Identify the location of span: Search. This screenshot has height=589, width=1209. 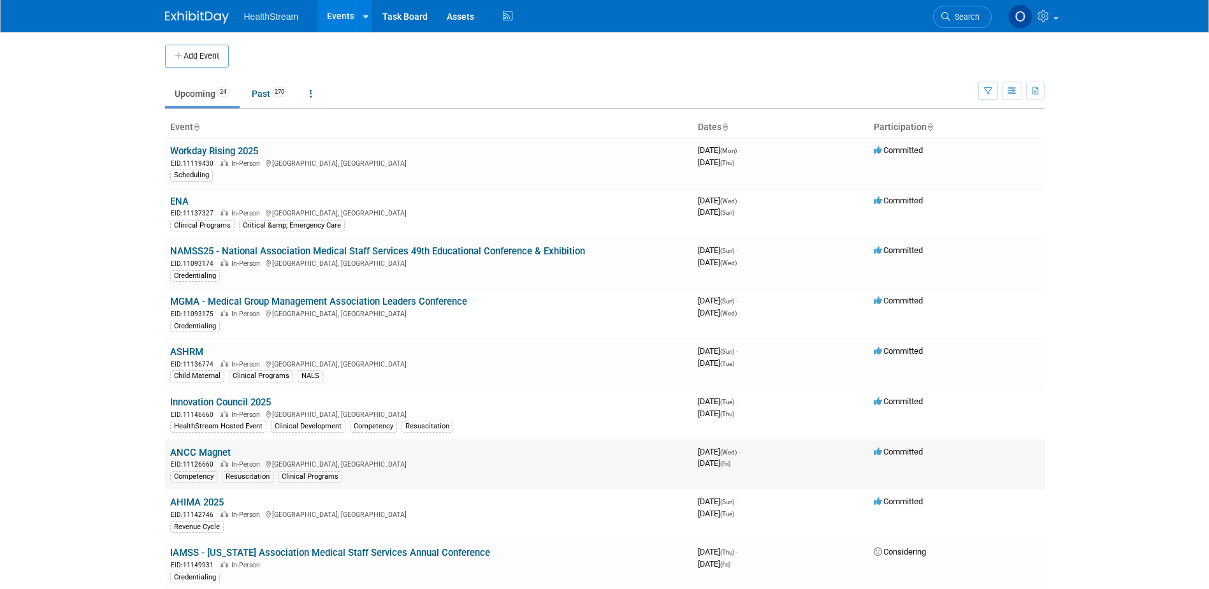
(965, 17).